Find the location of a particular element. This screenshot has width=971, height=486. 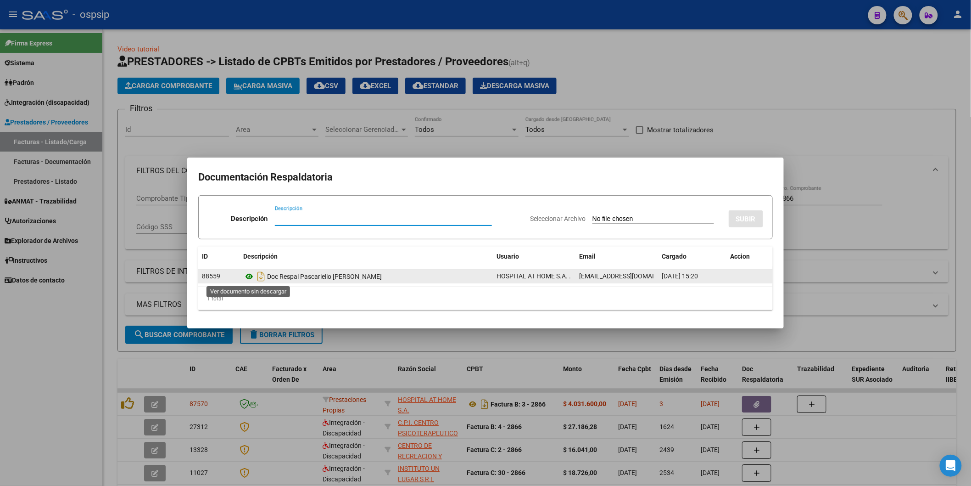

i: Descargar documento is located at coordinates (261, 276).